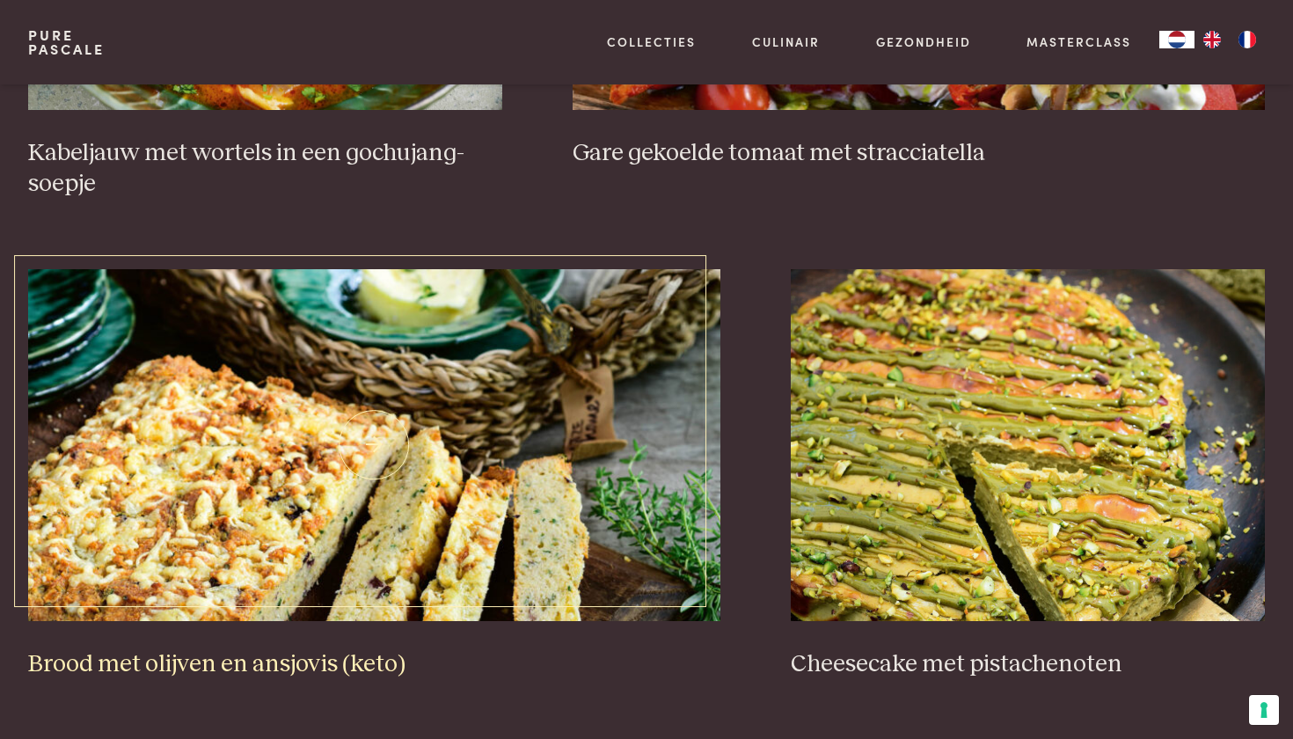 This screenshot has width=1293, height=739. Describe the element at coordinates (1212, 40) in the screenshot. I see `aside: Language selected: Nederlands` at that location.